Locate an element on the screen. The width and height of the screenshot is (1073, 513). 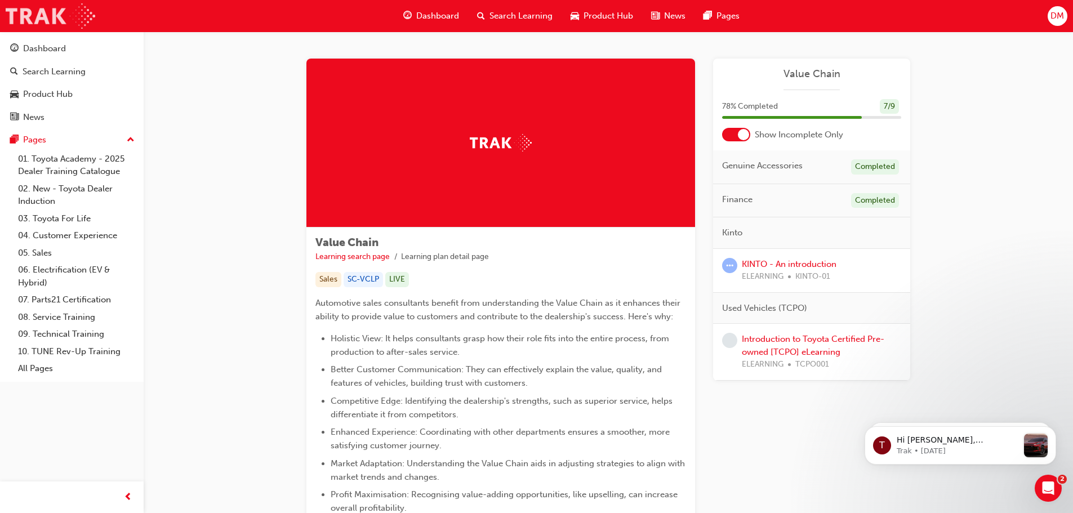
span: learningRecordVerb_NONE-icon is located at coordinates (730, 340).